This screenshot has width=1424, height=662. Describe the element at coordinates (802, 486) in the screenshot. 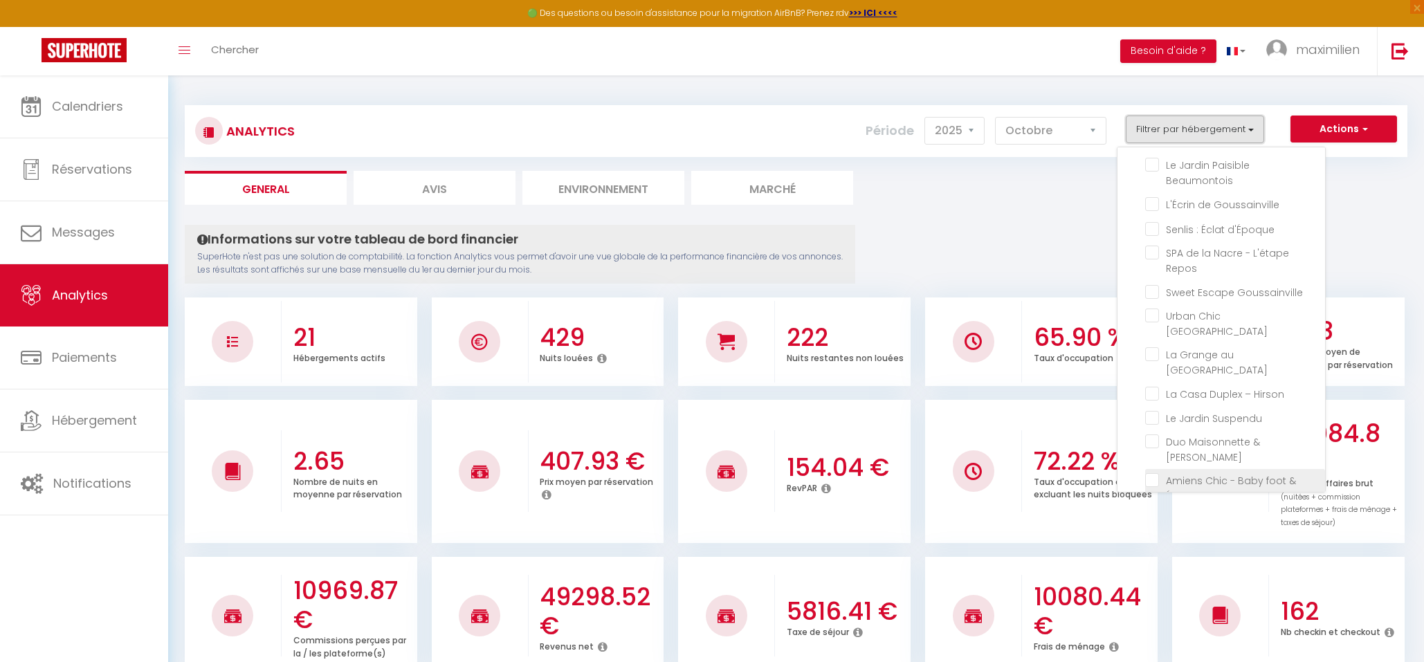

I see `p: RevPAR` at that location.